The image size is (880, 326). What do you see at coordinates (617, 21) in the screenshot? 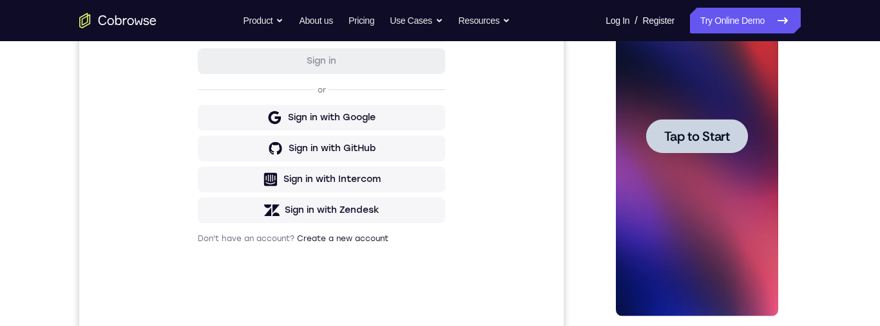
I see `a: Log In` at bounding box center [617, 21].